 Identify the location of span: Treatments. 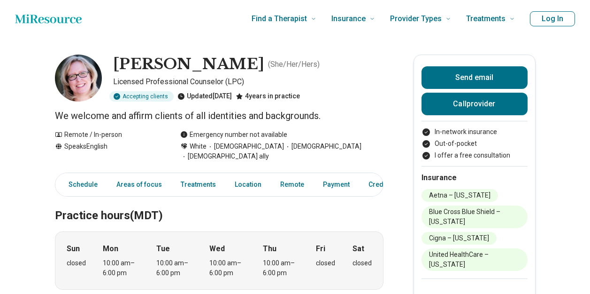
(486, 19).